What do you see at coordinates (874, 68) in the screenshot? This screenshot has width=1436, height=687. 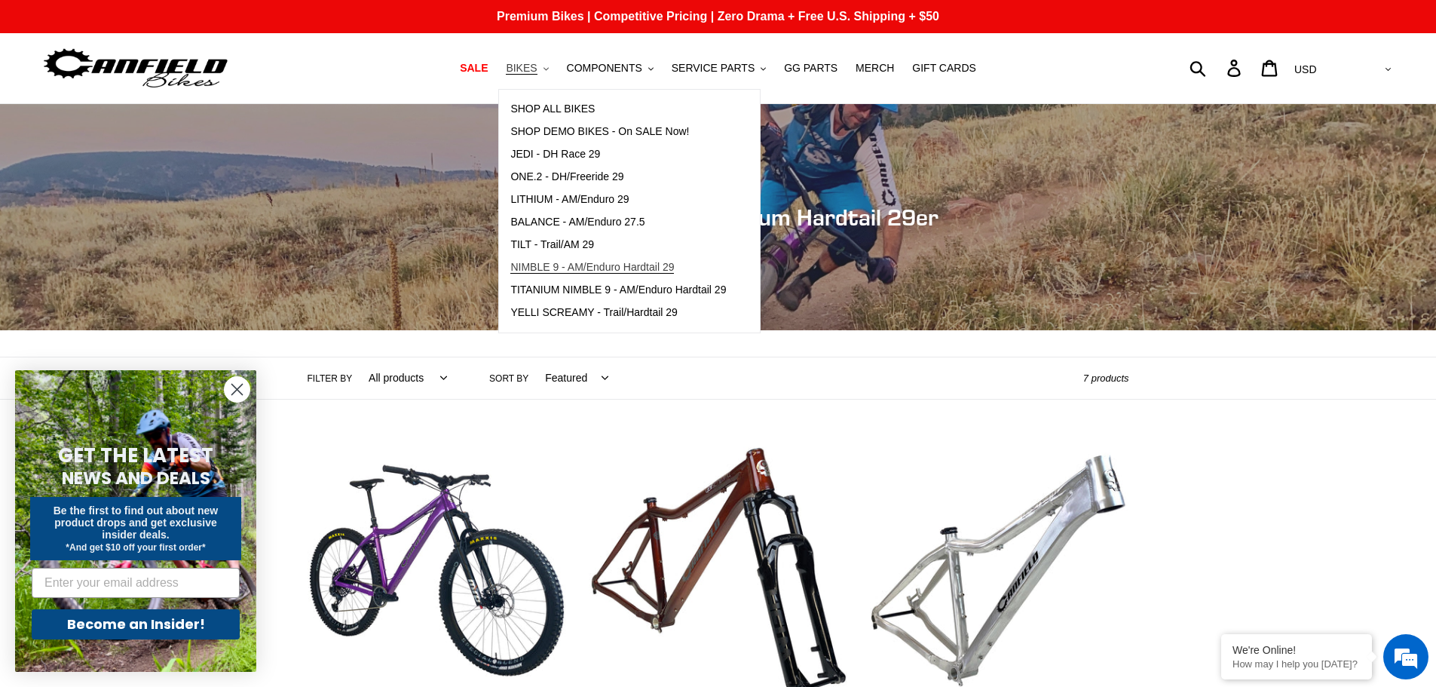 I see `span: MERCH` at bounding box center [874, 68].